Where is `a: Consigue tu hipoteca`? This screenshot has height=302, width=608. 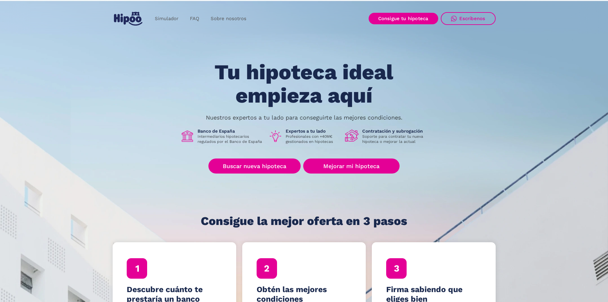
a: Consigue tu hipoteca is located at coordinates (404, 19).